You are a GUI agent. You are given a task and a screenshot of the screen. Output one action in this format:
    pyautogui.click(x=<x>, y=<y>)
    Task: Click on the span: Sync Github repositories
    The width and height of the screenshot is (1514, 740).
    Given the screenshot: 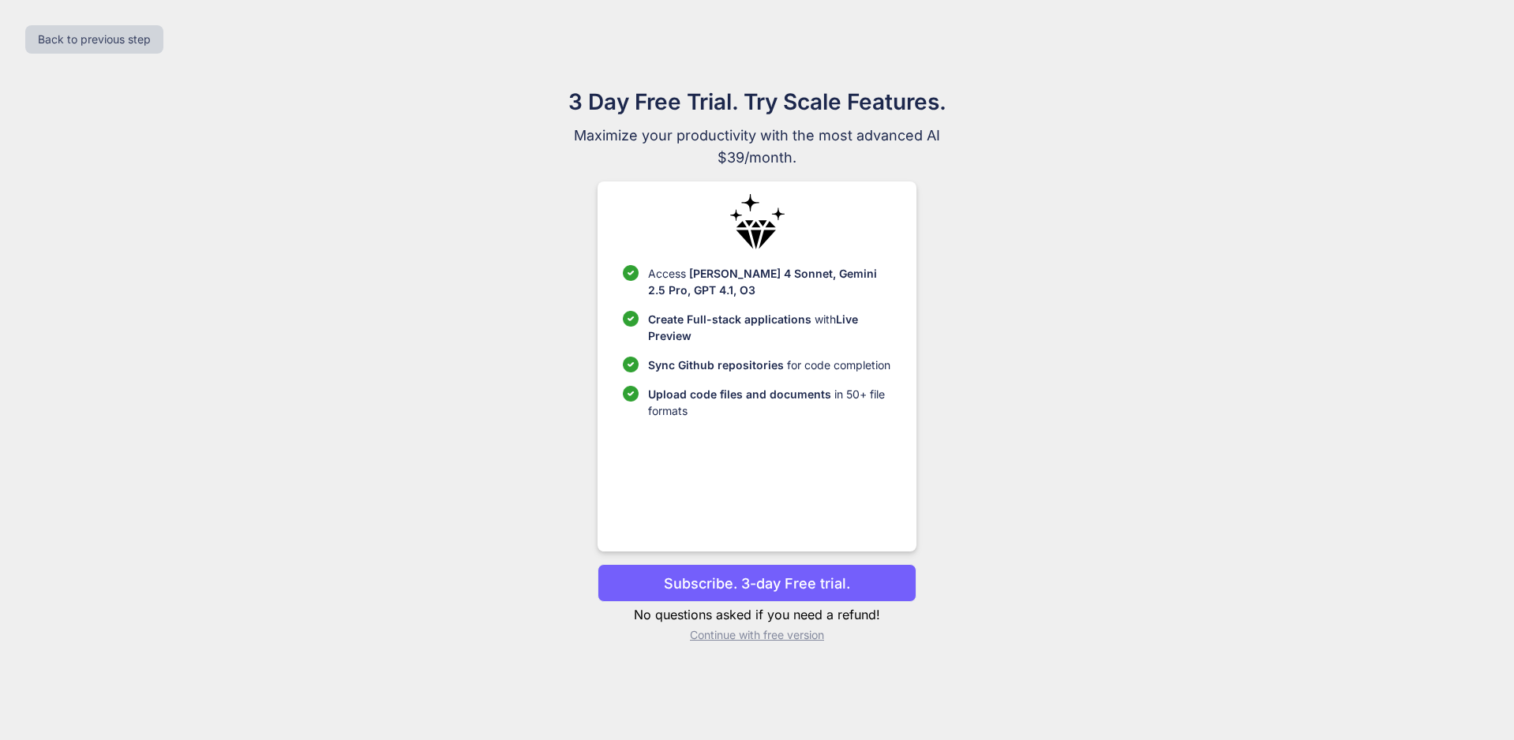 What is the action you would take?
    pyautogui.click(x=716, y=365)
    